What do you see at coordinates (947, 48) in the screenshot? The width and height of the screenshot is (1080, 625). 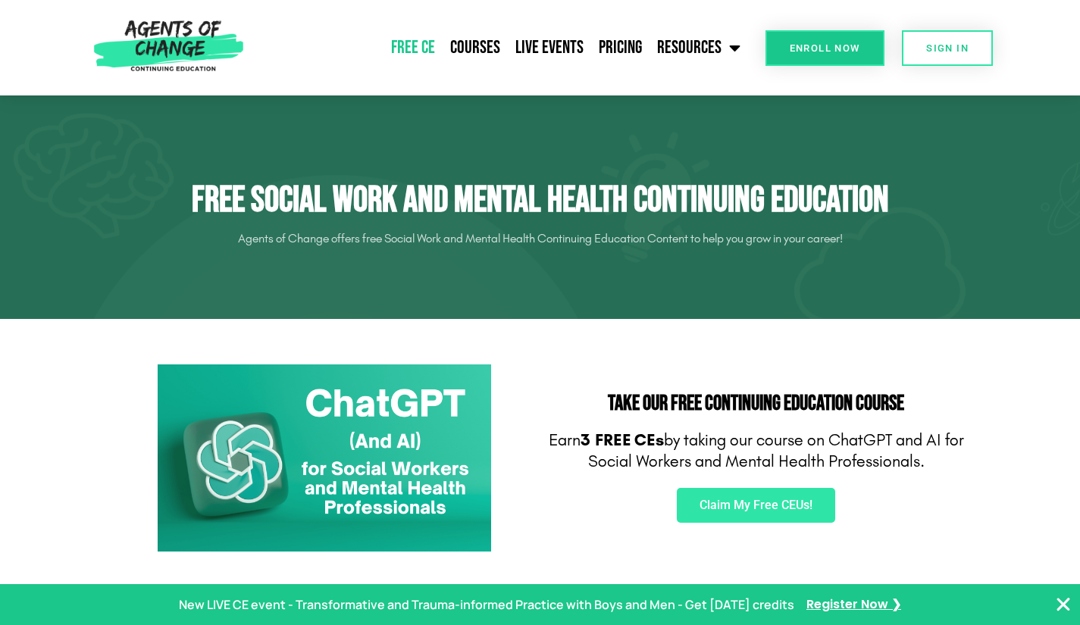 I see `span: SIGN IN` at bounding box center [947, 48].